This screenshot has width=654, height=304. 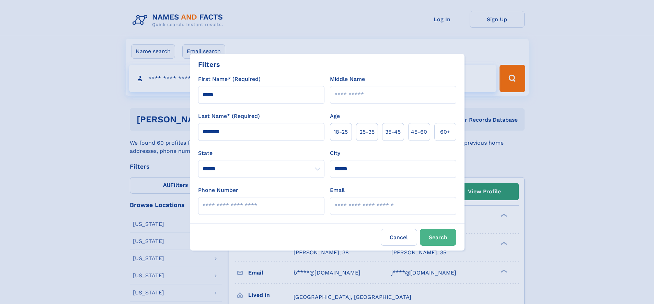 What do you see at coordinates (335, 153) in the screenshot?
I see `label: City` at bounding box center [335, 153].